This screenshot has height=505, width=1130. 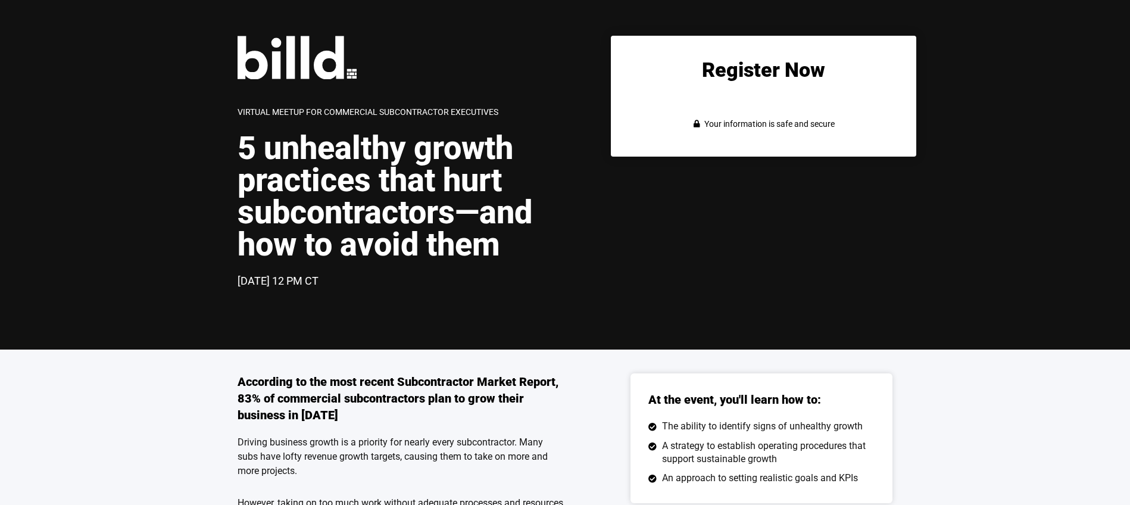 I want to click on p: Driving business growth is a priority for nearly every subcontractor. Many subs have lofty revenu..., so click(x=401, y=457).